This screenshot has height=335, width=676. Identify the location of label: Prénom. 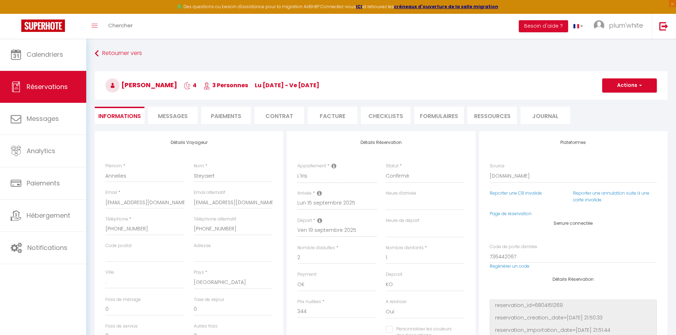
(114, 166).